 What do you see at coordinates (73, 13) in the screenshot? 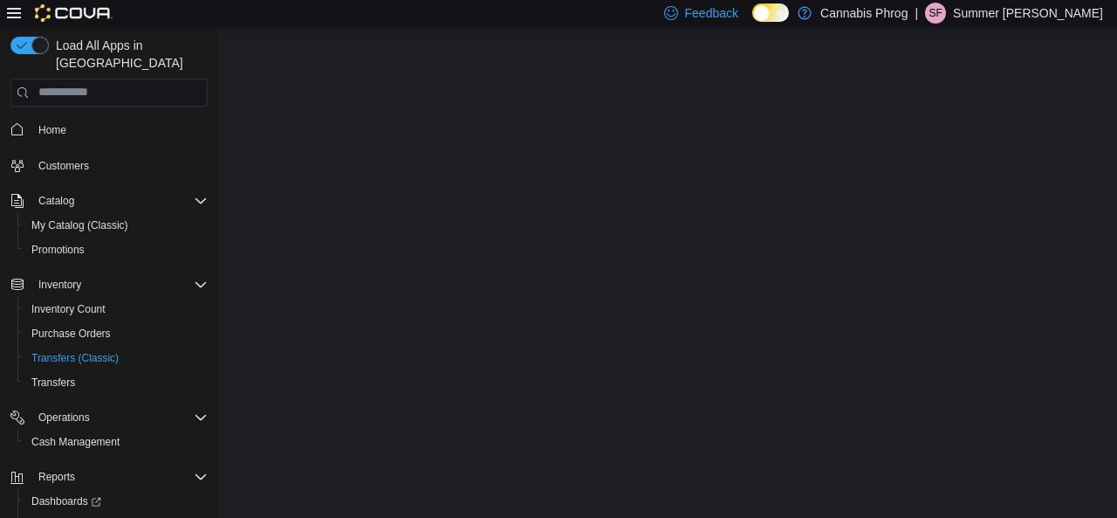
I see `img: Cova` at bounding box center [73, 13].